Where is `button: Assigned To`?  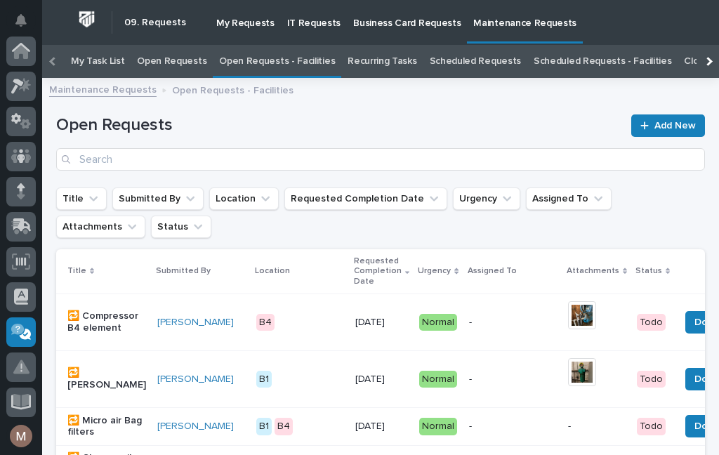
button: Assigned To is located at coordinates (569, 199).